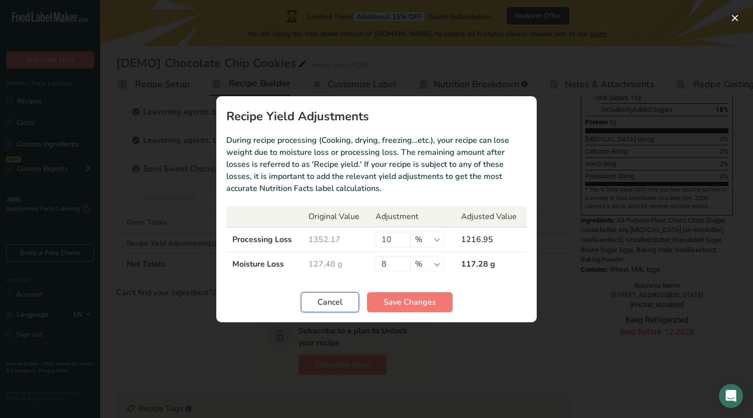 The width and height of the screenshot is (753, 418). I want to click on td: Processing Loss, so click(264, 239).